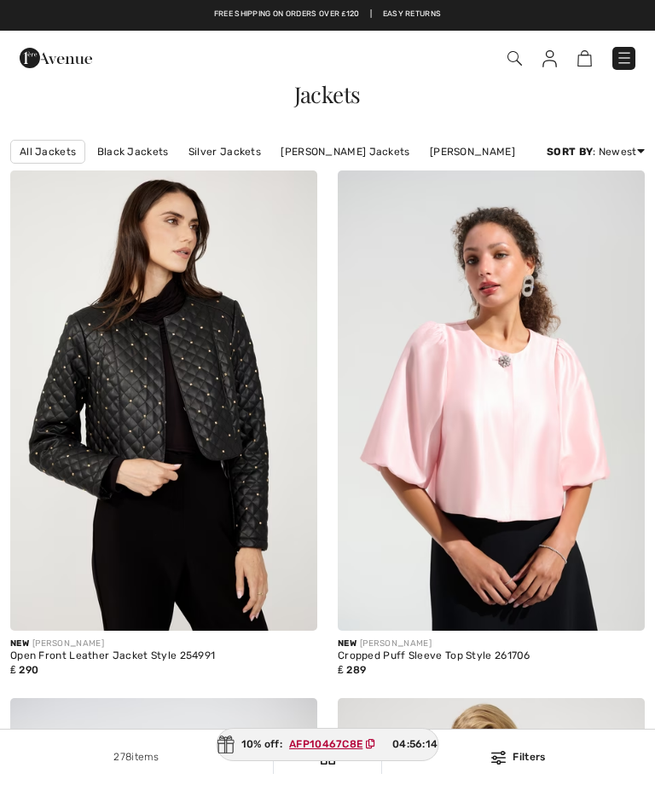 The image size is (655, 785). What do you see at coordinates (412, 14) in the screenshot?
I see `a: Easy Returns` at bounding box center [412, 14].